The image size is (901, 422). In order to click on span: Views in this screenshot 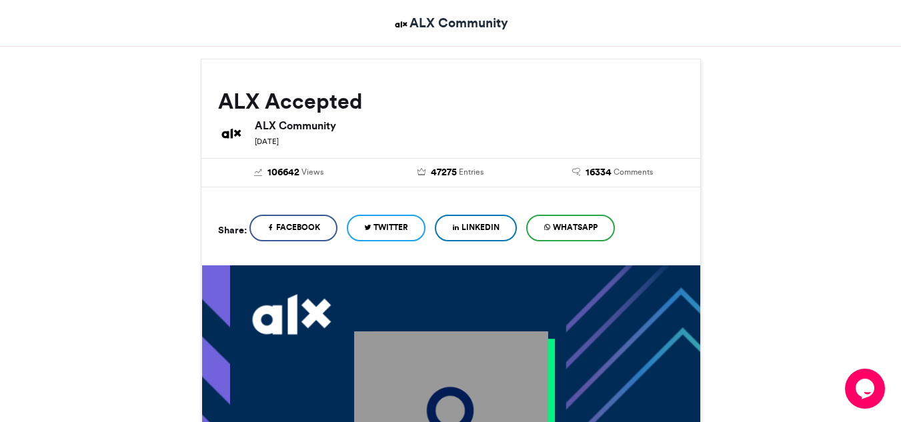, I will do `click(312, 172)`.